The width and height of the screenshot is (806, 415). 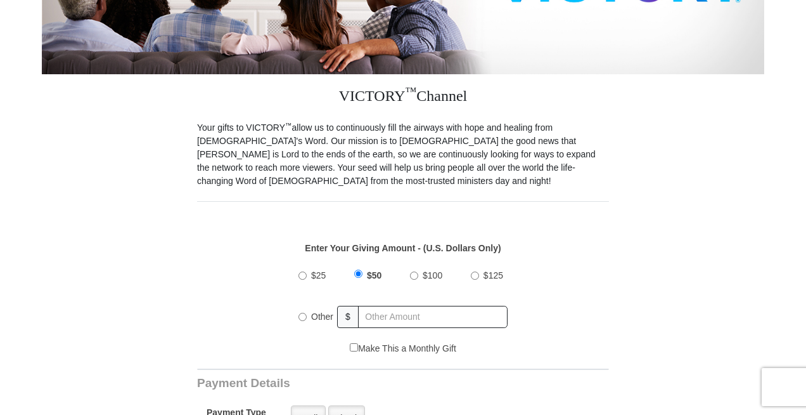 I want to click on h3: VICTORY Channel, so click(x=403, y=98).